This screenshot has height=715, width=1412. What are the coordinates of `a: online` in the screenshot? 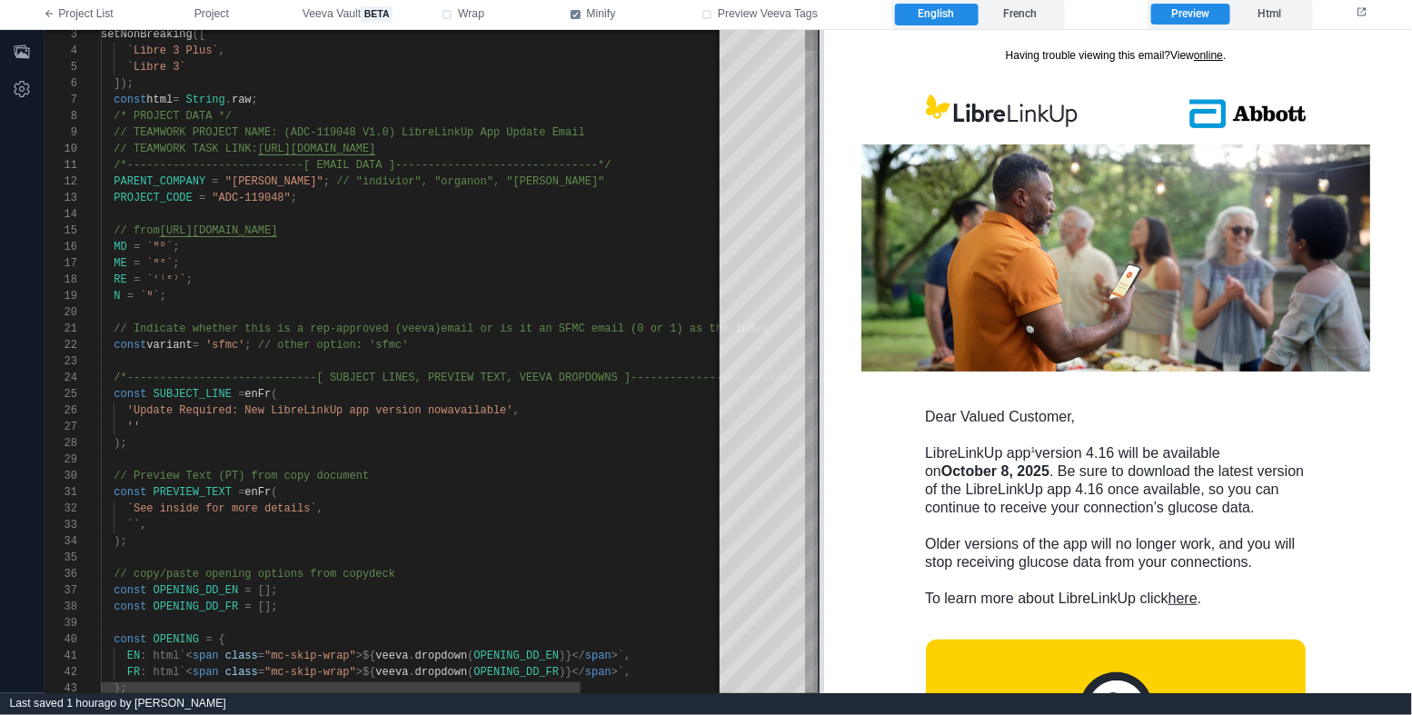 It's located at (389, 25).